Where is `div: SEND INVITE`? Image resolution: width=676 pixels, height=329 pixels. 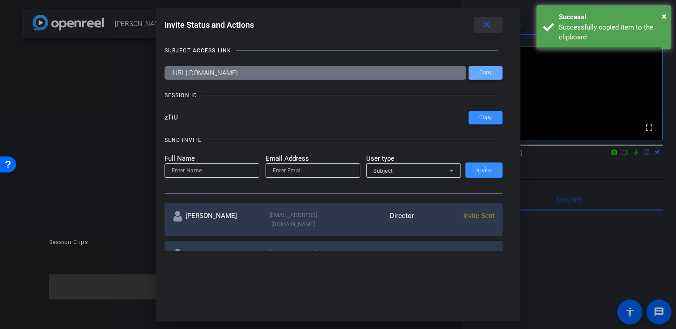
div: SEND INVITE is located at coordinates (183, 140).